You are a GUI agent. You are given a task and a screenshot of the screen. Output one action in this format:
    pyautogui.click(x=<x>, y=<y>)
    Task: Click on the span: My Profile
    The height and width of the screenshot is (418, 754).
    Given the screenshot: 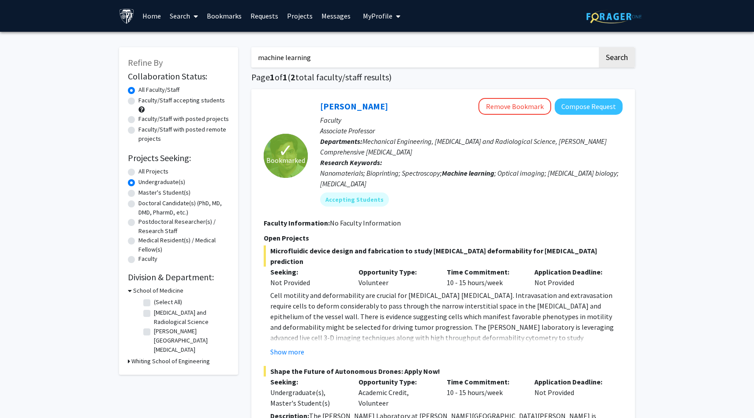 What is the action you would take?
    pyautogui.click(x=377, y=16)
    